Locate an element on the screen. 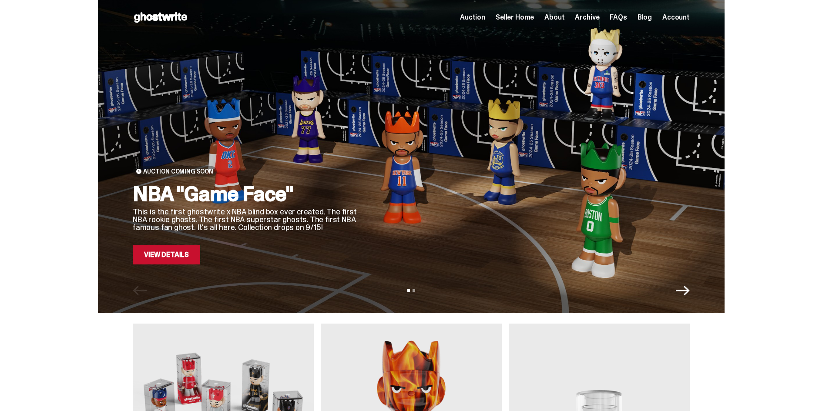  button: View slide 2 is located at coordinates (414, 291).